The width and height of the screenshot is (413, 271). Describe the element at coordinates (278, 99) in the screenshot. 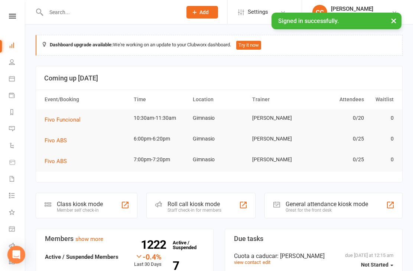

I see `th: Trainer` at that location.